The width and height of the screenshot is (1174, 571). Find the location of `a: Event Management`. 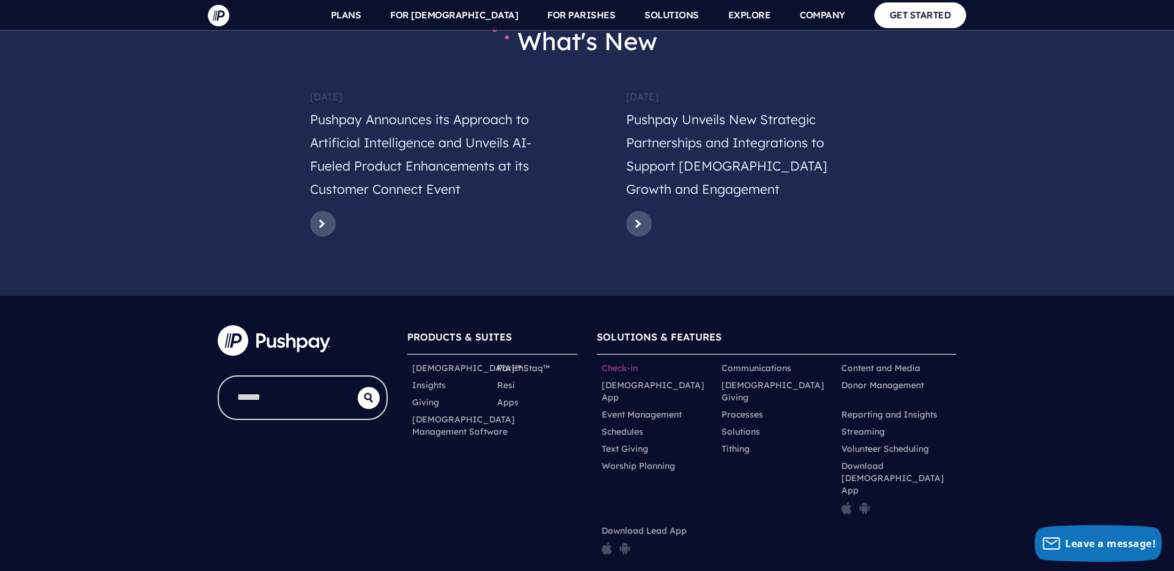

a: Event Management is located at coordinates (641, 414).